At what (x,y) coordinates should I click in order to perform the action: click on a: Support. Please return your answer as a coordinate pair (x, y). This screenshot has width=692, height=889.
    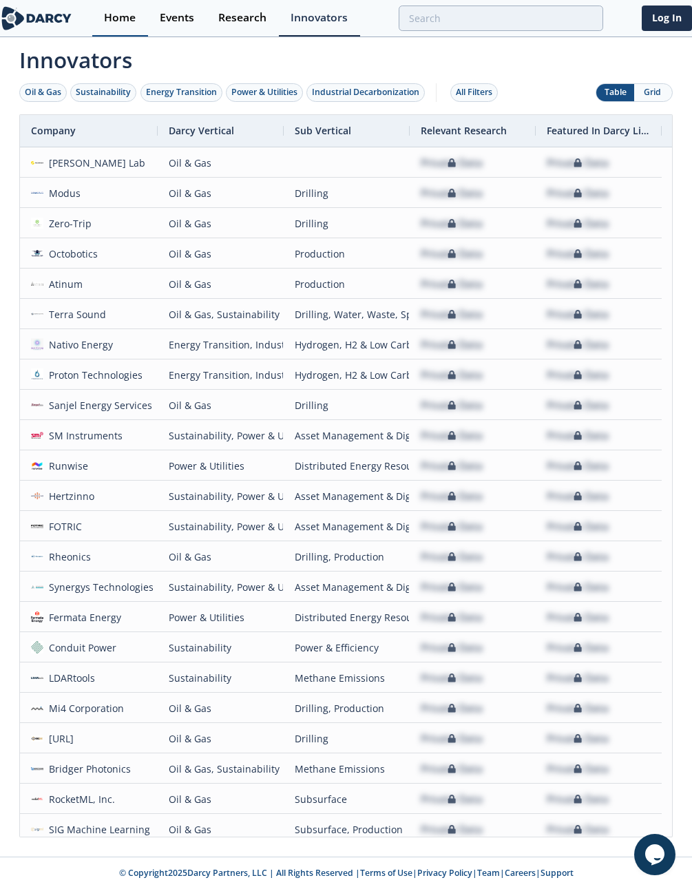
    Looking at the image, I should click on (557, 872).